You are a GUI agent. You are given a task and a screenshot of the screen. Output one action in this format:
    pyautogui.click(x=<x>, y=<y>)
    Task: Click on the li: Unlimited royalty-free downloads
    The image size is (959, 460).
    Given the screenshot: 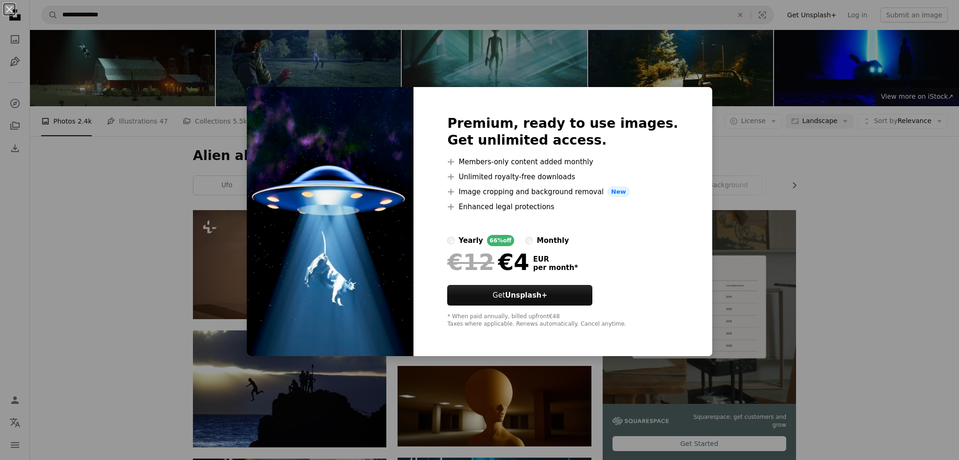 What is the action you would take?
    pyautogui.click(x=562, y=177)
    